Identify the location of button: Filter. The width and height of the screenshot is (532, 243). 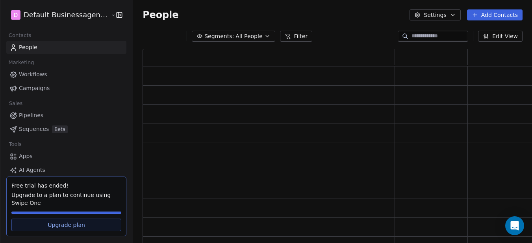
(296, 36).